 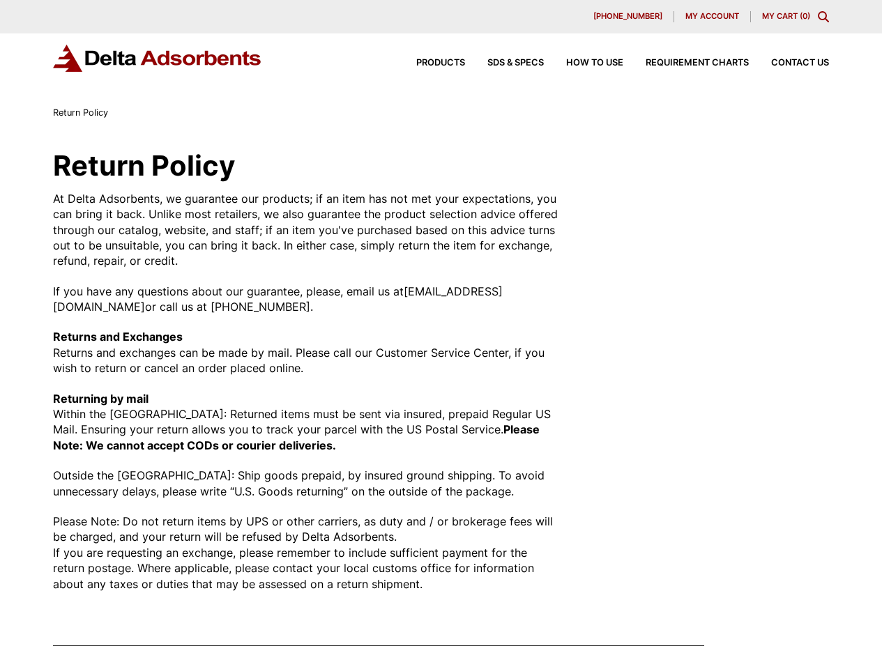 I want to click on h1: Return Policy, so click(x=306, y=166).